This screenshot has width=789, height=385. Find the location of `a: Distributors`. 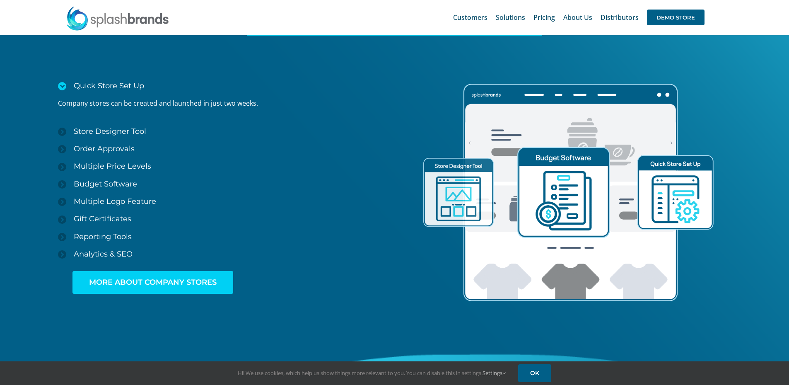

a: Distributors is located at coordinates (620, 17).